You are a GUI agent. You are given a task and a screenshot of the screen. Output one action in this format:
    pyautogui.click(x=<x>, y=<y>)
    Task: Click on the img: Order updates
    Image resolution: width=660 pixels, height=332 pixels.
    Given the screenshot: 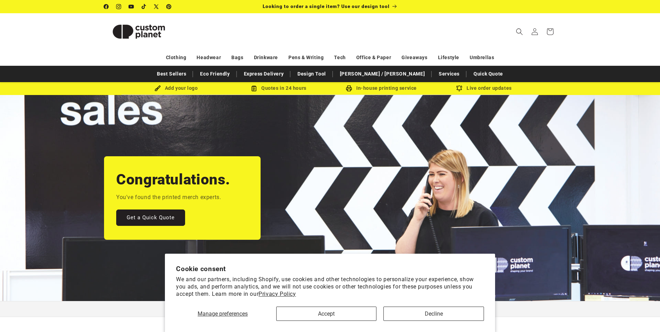 What is the action you would take?
    pyautogui.click(x=459, y=88)
    